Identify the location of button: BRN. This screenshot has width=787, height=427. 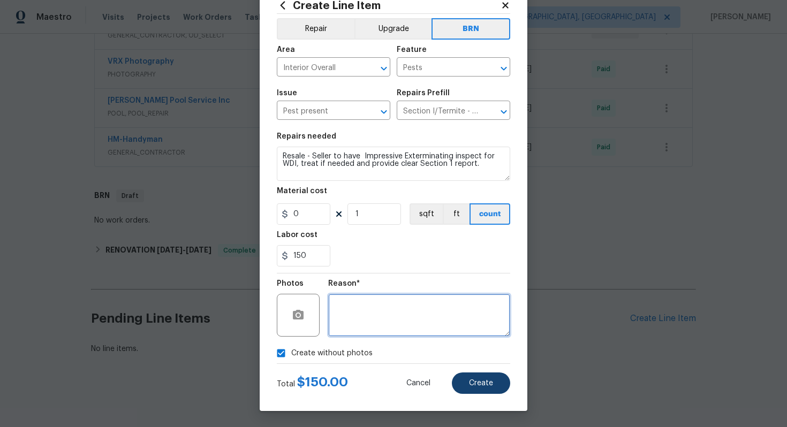
(471, 29).